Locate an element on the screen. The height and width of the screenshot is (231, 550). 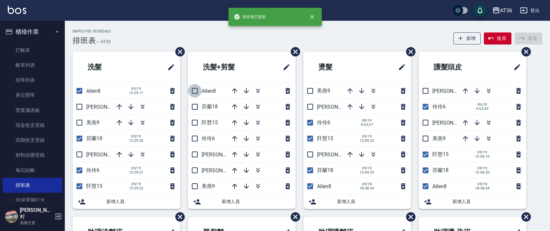
button: 櫃檯作業 is located at coordinates (32, 32).